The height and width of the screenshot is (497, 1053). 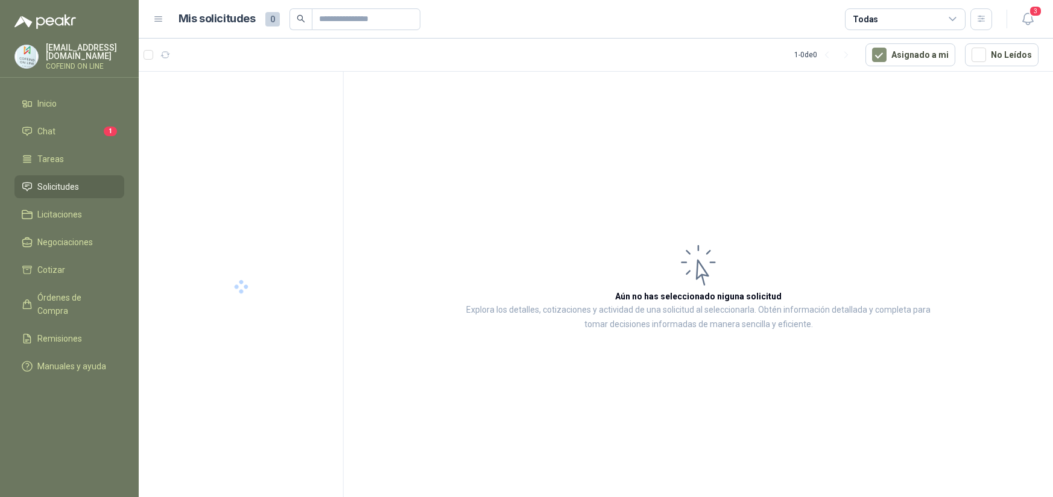 I want to click on span: Licitaciones, so click(x=60, y=215).